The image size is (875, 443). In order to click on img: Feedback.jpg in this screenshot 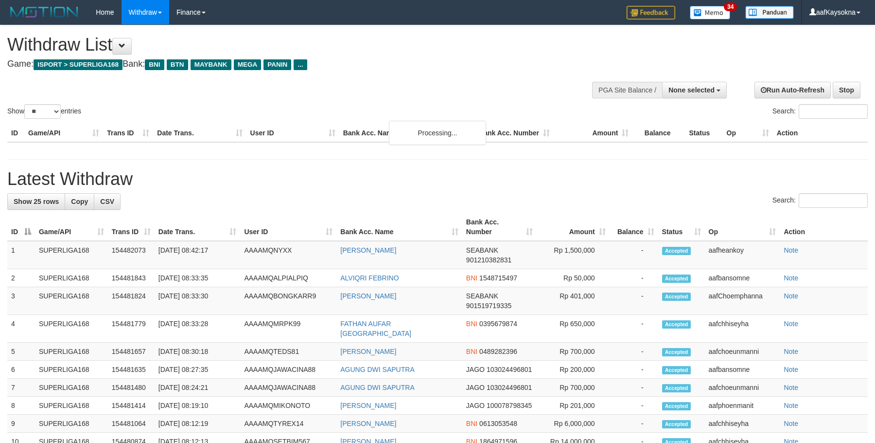, I will do `click(651, 13)`.